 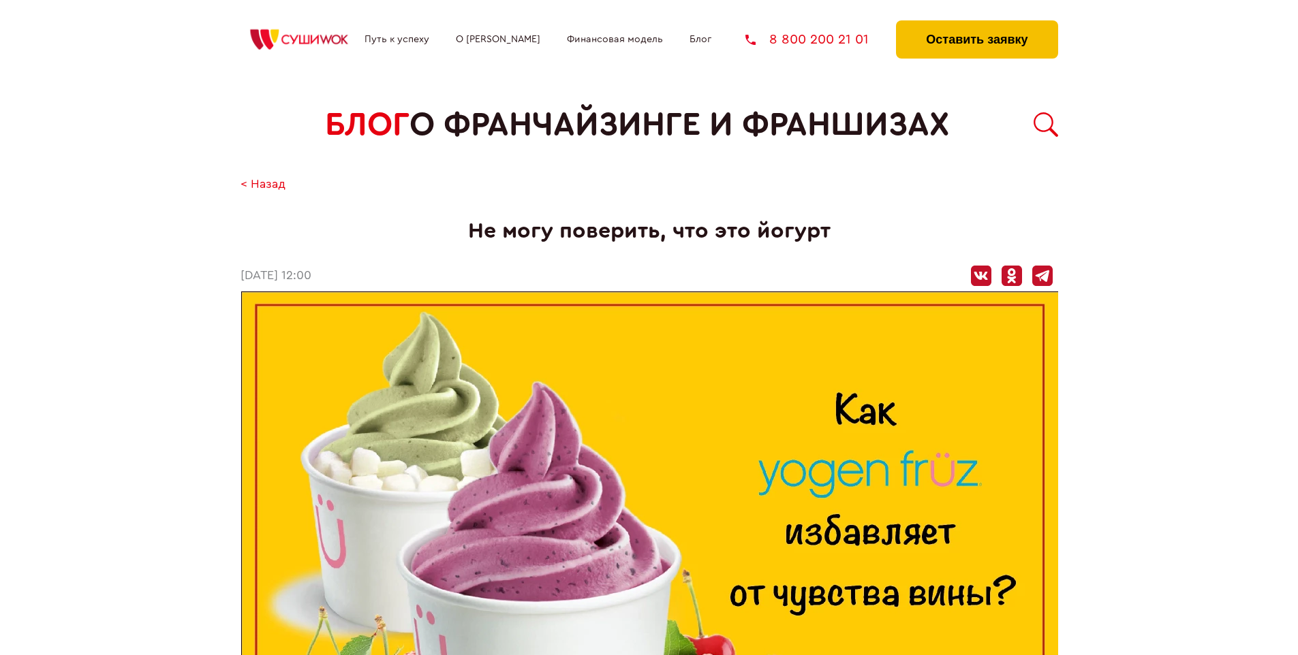 I want to click on h1: Не могу поверить, что это йогурт, so click(x=649, y=231).